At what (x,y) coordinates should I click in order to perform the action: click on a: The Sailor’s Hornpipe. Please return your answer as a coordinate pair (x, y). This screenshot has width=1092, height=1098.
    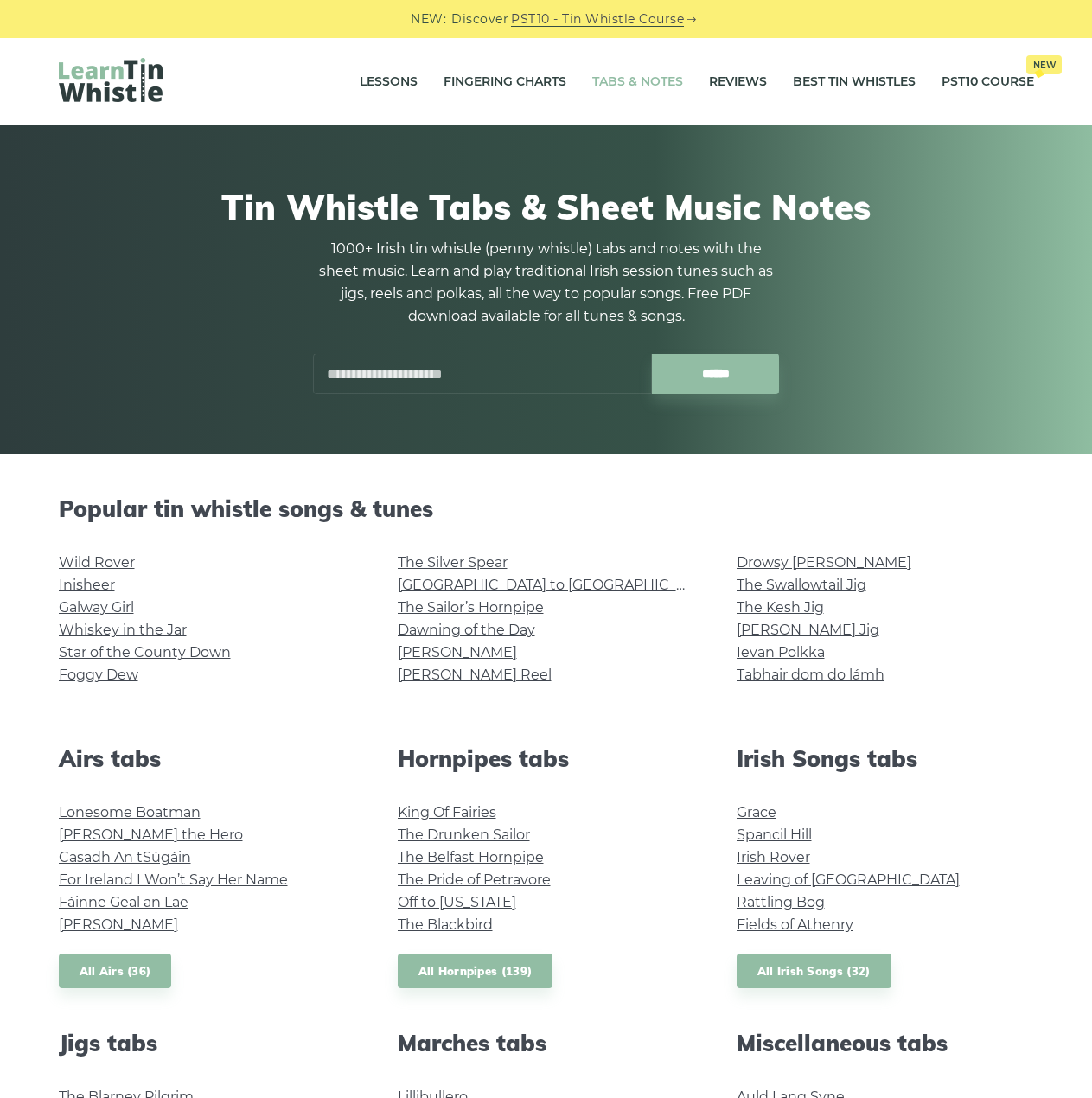
    Looking at the image, I should click on (470, 607).